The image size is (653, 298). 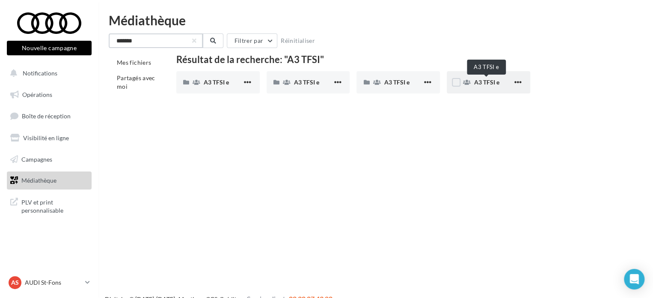 I want to click on a: Opérations, so click(x=49, y=95).